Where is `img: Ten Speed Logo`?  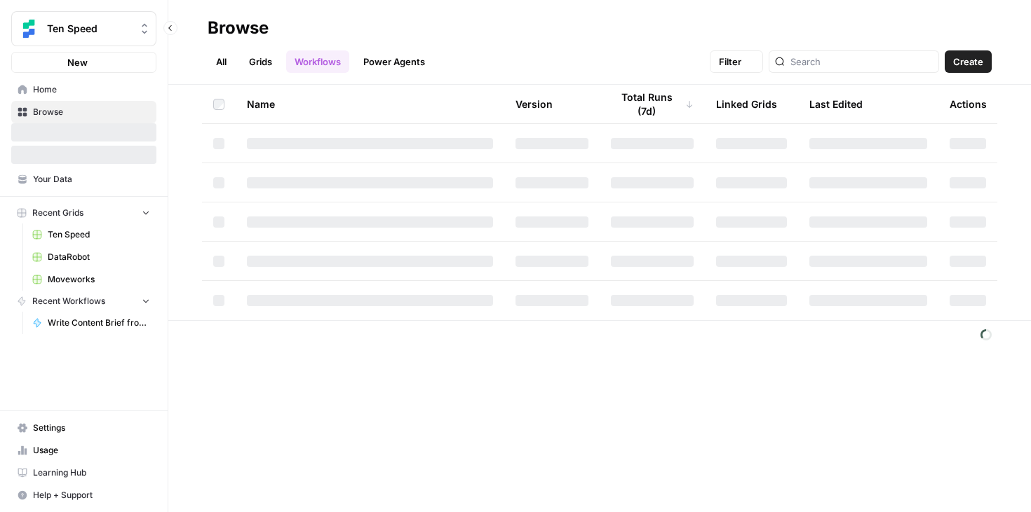
img: Ten Speed Logo is located at coordinates (29, 29).